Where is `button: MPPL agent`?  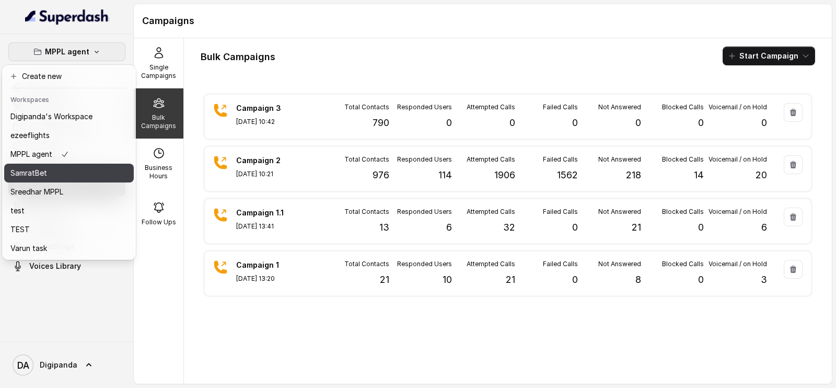
button: MPPL agent is located at coordinates (67, 52).